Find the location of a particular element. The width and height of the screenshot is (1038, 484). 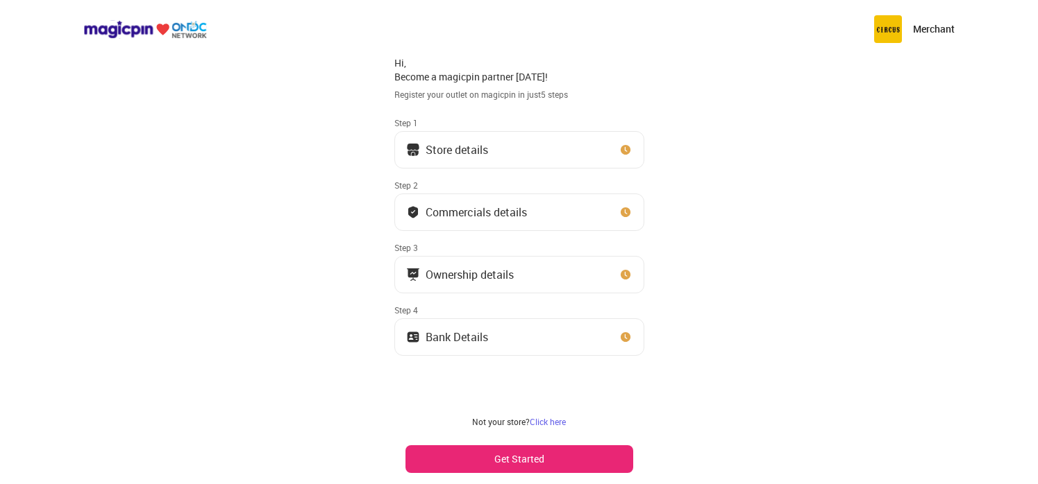

img: ondc-logo-new-small.8a59708e.svg is located at coordinates (145, 29).